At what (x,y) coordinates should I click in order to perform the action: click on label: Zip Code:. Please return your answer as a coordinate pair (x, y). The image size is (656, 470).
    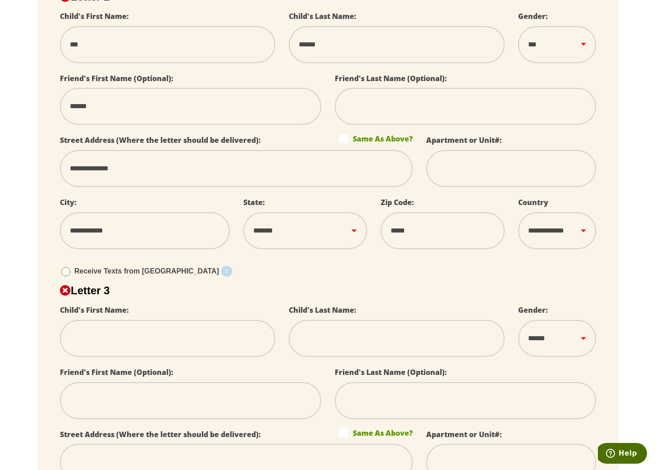
    Looking at the image, I should click on (398, 202).